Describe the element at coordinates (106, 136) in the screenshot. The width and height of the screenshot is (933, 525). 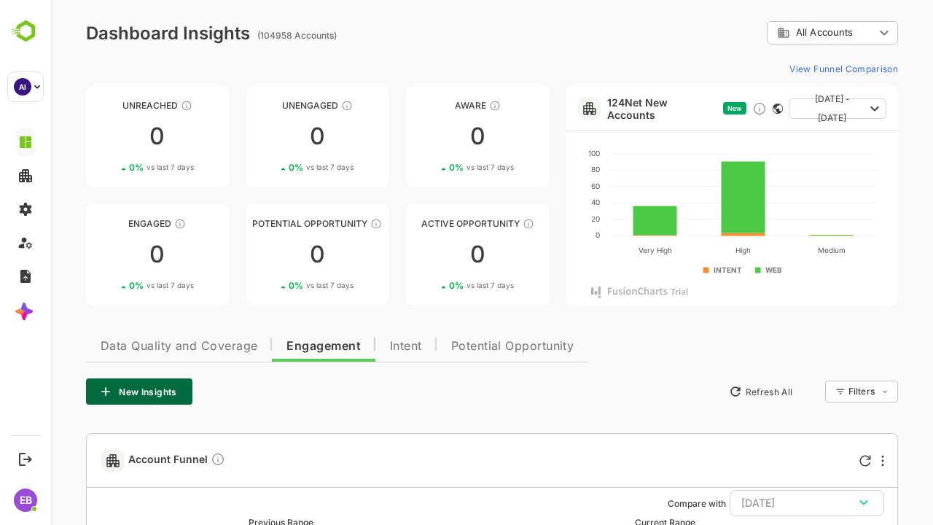
I see `a: UnreachedThese accounts have not been engaged with for a defined time period00%vs last 7 days` at that location.